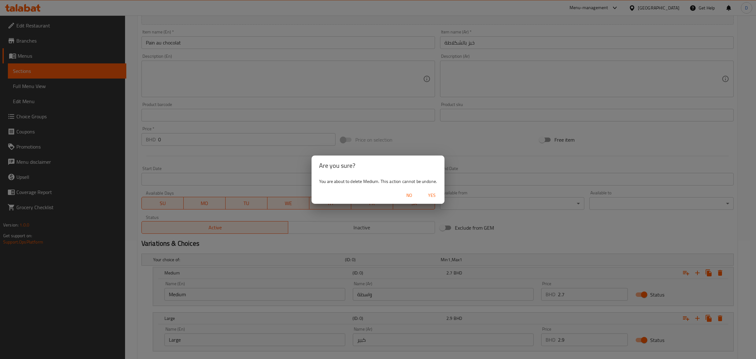 The height and width of the screenshot is (359, 756). What do you see at coordinates (432, 195) in the screenshot?
I see `button: Yes` at bounding box center [432, 195].